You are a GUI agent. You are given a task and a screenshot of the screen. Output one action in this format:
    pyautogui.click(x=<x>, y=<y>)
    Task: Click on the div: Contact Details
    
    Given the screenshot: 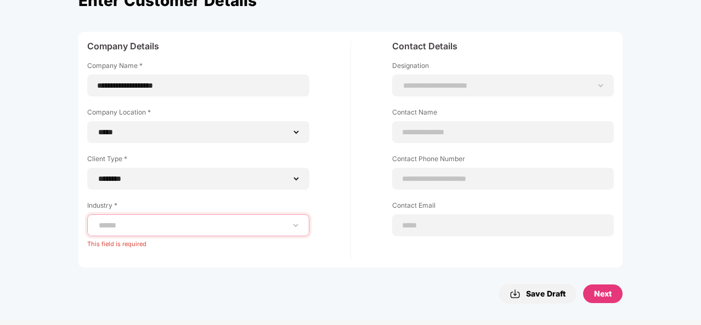 What is the action you would take?
    pyautogui.click(x=503, y=48)
    